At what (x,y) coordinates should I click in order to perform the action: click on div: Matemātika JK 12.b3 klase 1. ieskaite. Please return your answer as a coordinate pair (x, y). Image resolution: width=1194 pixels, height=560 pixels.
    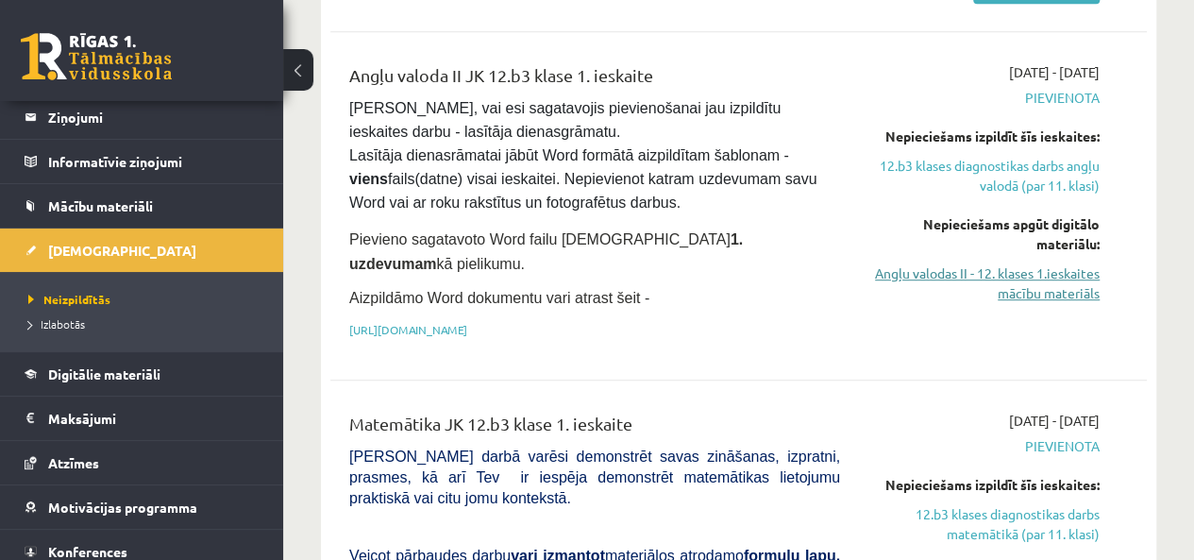
    Looking at the image, I should click on (594, 427).